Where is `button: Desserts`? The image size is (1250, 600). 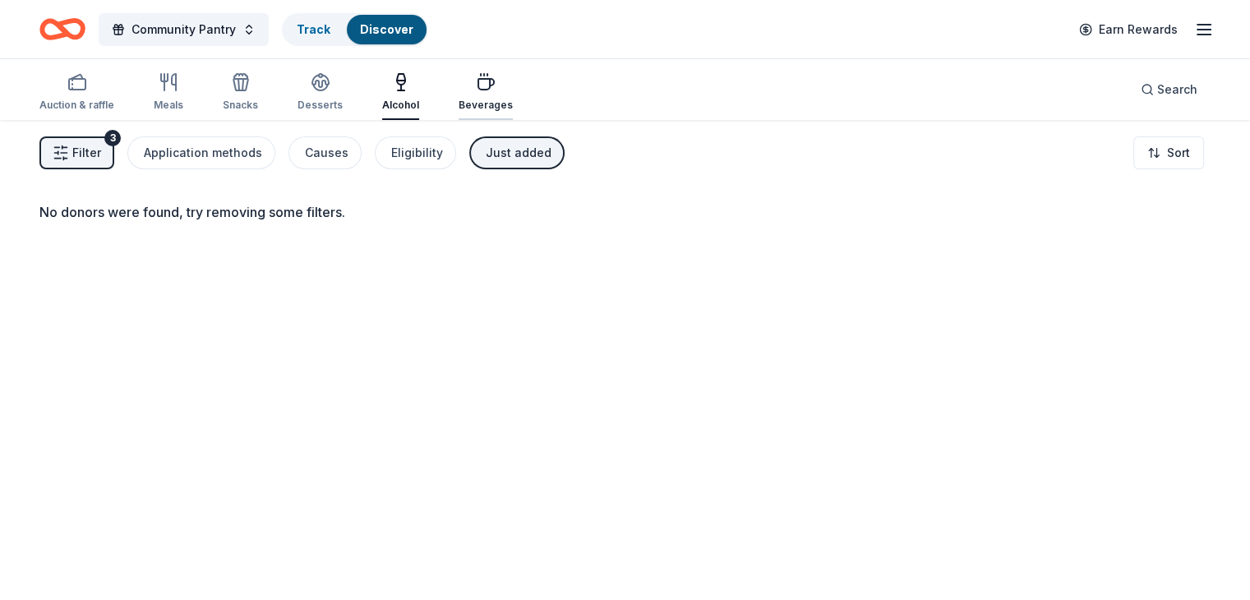
button: Desserts is located at coordinates (320, 93).